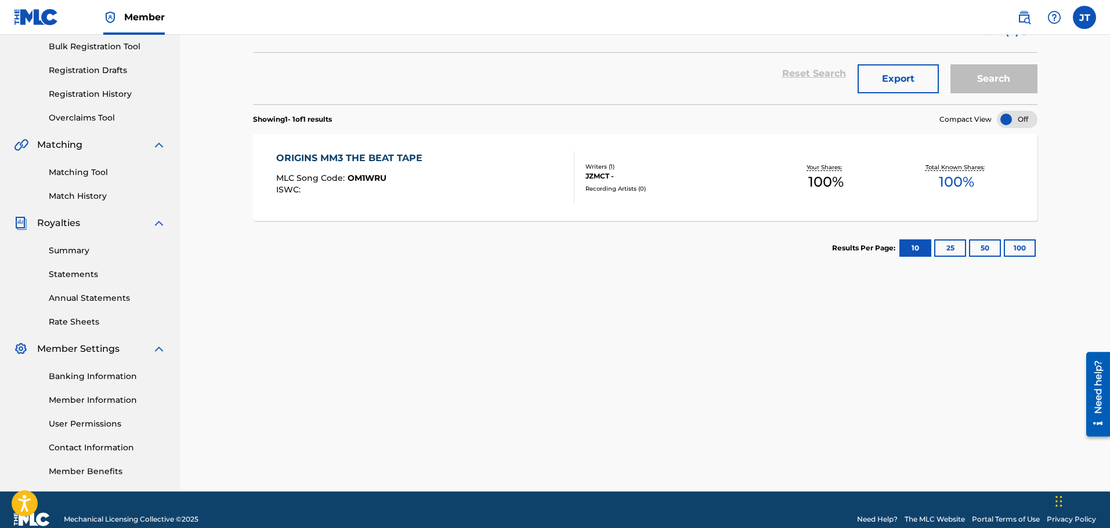 This screenshot has width=1110, height=528. Describe the element at coordinates (107, 400) in the screenshot. I see `a: Member Information` at that location.